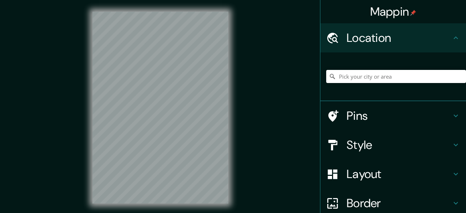 Image resolution: width=466 pixels, height=213 pixels. What do you see at coordinates (393, 116) in the screenshot?
I see `div: Pins` at bounding box center [393, 116].